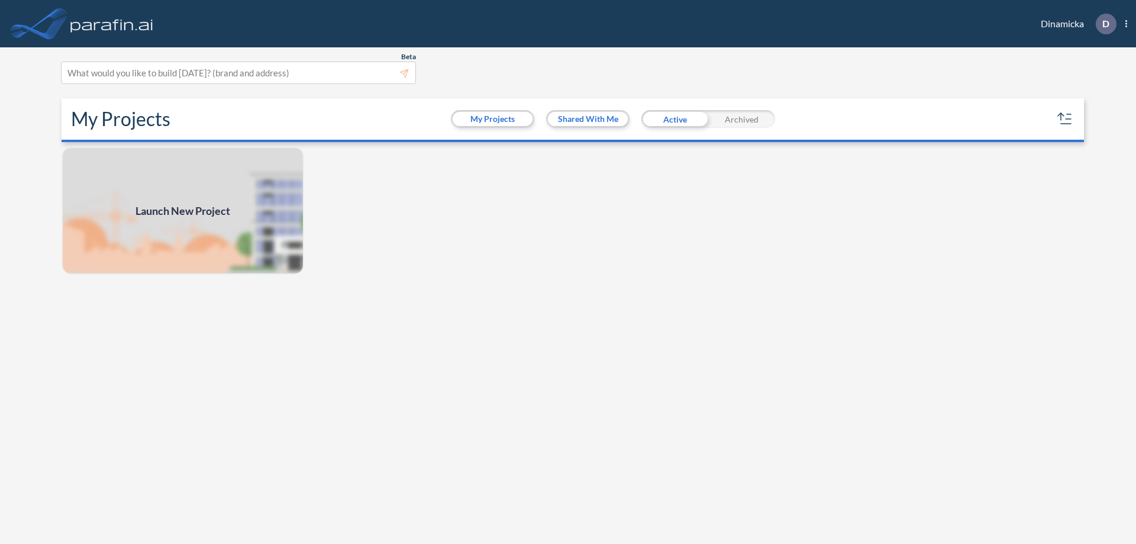 The height and width of the screenshot is (544, 1136). I want to click on a: Launch New Project, so click(183, 211).